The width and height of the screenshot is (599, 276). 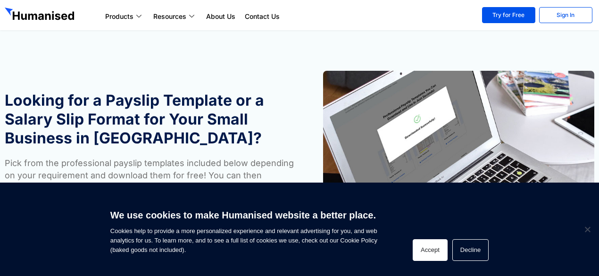 What do you see at coordinates (150, 175) in the screenshot?
I see `p: Pick from the professional payslip templates included below depending on your requirement and dow...` at bounding box center [150, 175].